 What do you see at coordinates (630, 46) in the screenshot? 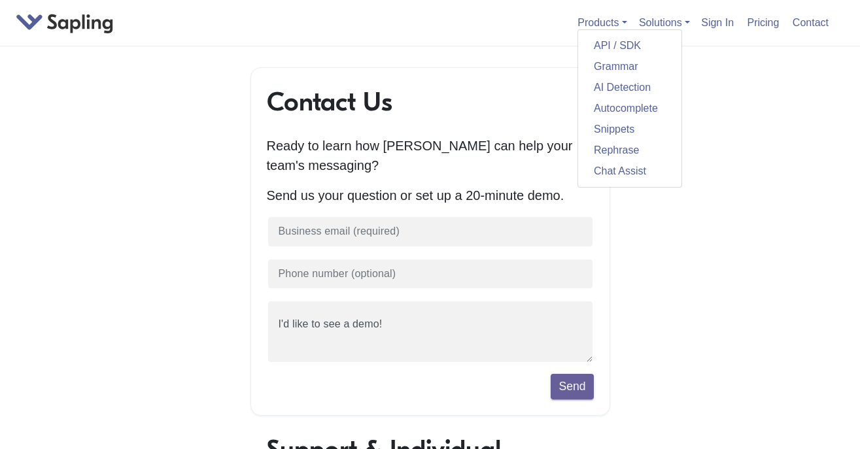
I see `a: API / SDK` at bounding box center [630, 46].